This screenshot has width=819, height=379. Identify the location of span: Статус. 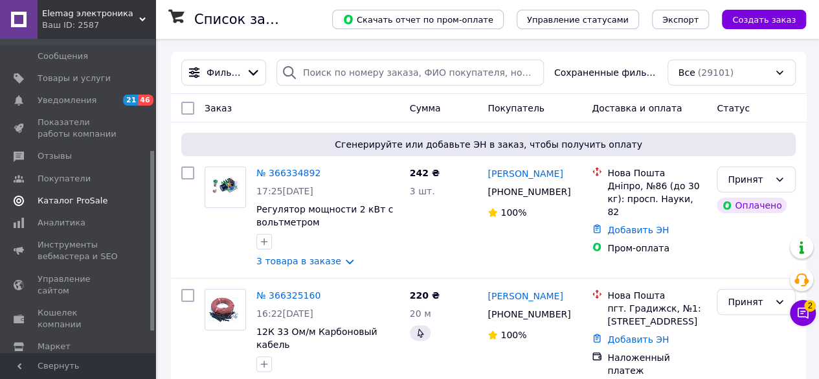
(733, 108).